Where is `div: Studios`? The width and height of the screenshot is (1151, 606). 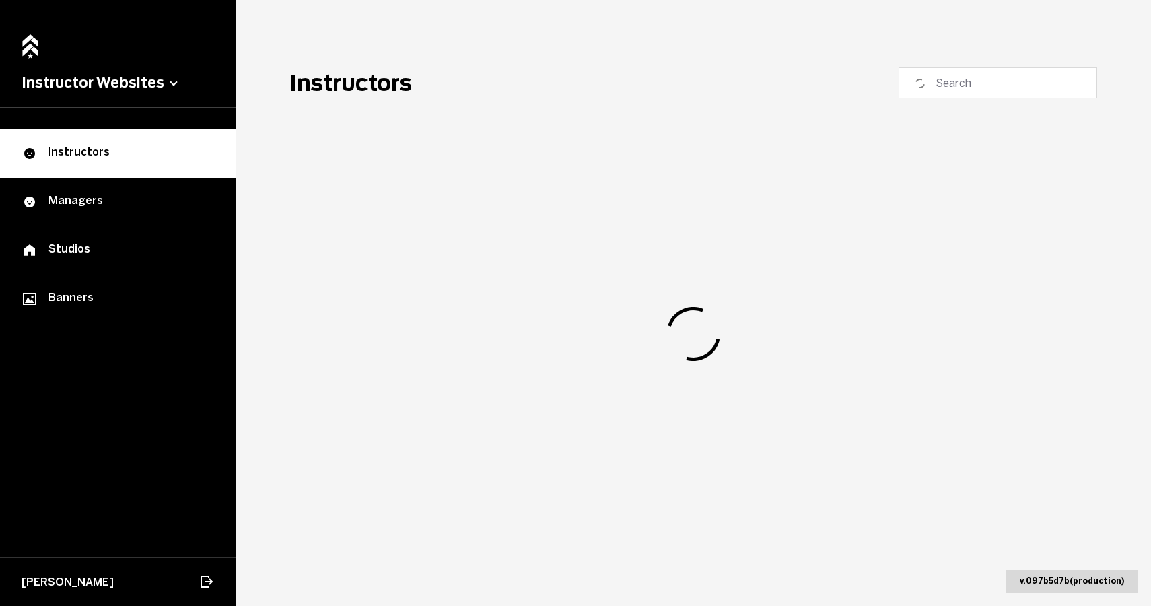
div: Studios is located at coordinates (118, 250).